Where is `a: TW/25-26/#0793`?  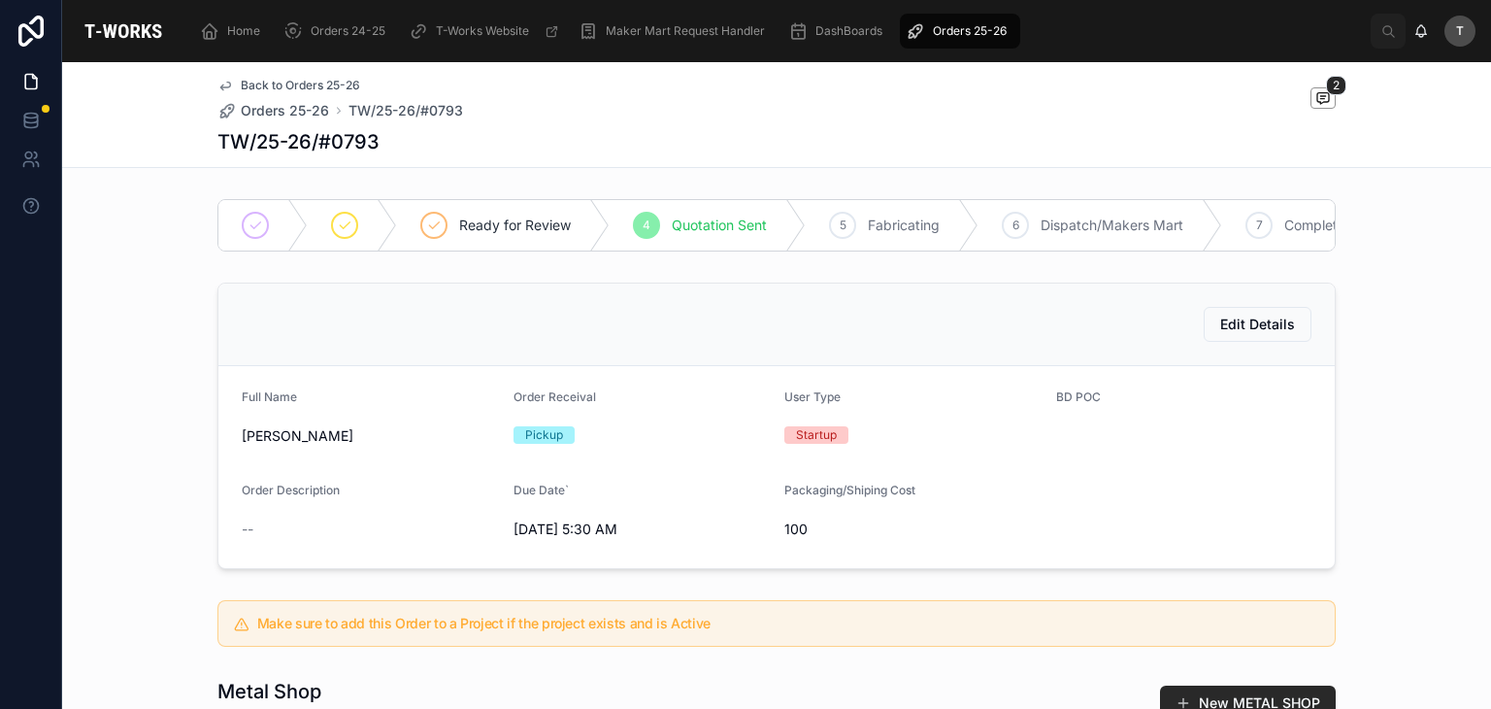 a: TW/25-26/#0793 is located at coordinates (406, 111).